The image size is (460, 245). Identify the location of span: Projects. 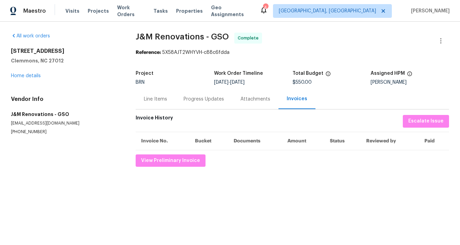
(98, 11).